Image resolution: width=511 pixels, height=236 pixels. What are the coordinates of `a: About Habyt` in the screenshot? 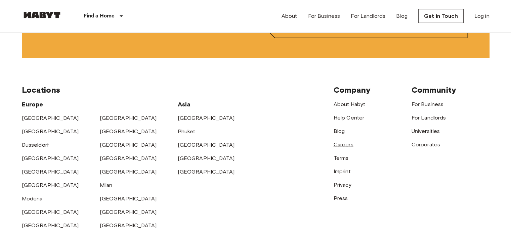 It's located at (350, 104).